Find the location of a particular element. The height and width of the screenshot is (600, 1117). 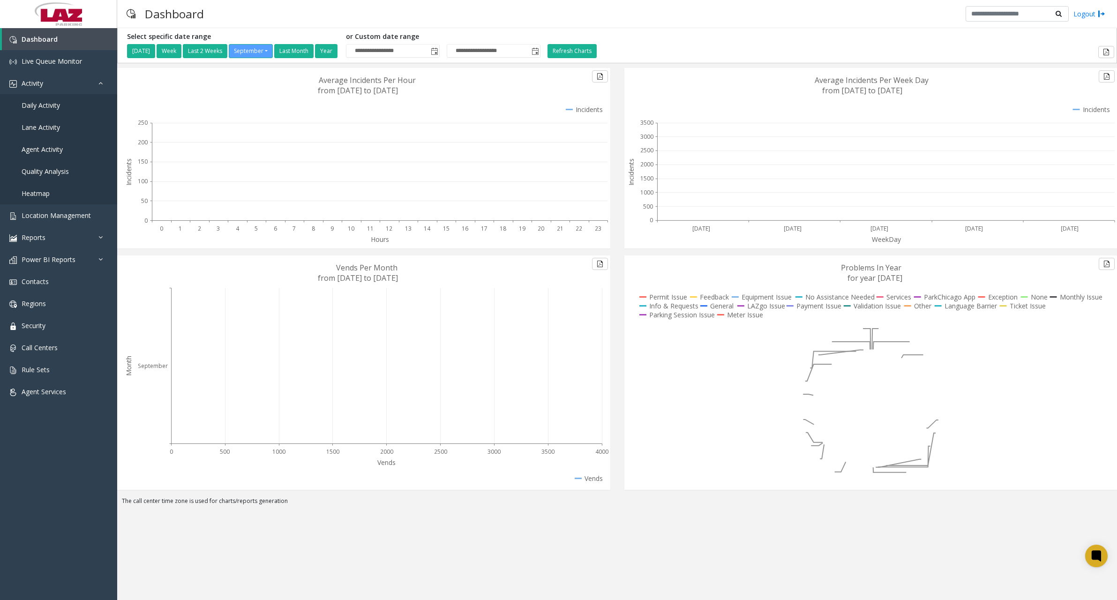

span: Location Management is located at coordinates (56, 215).